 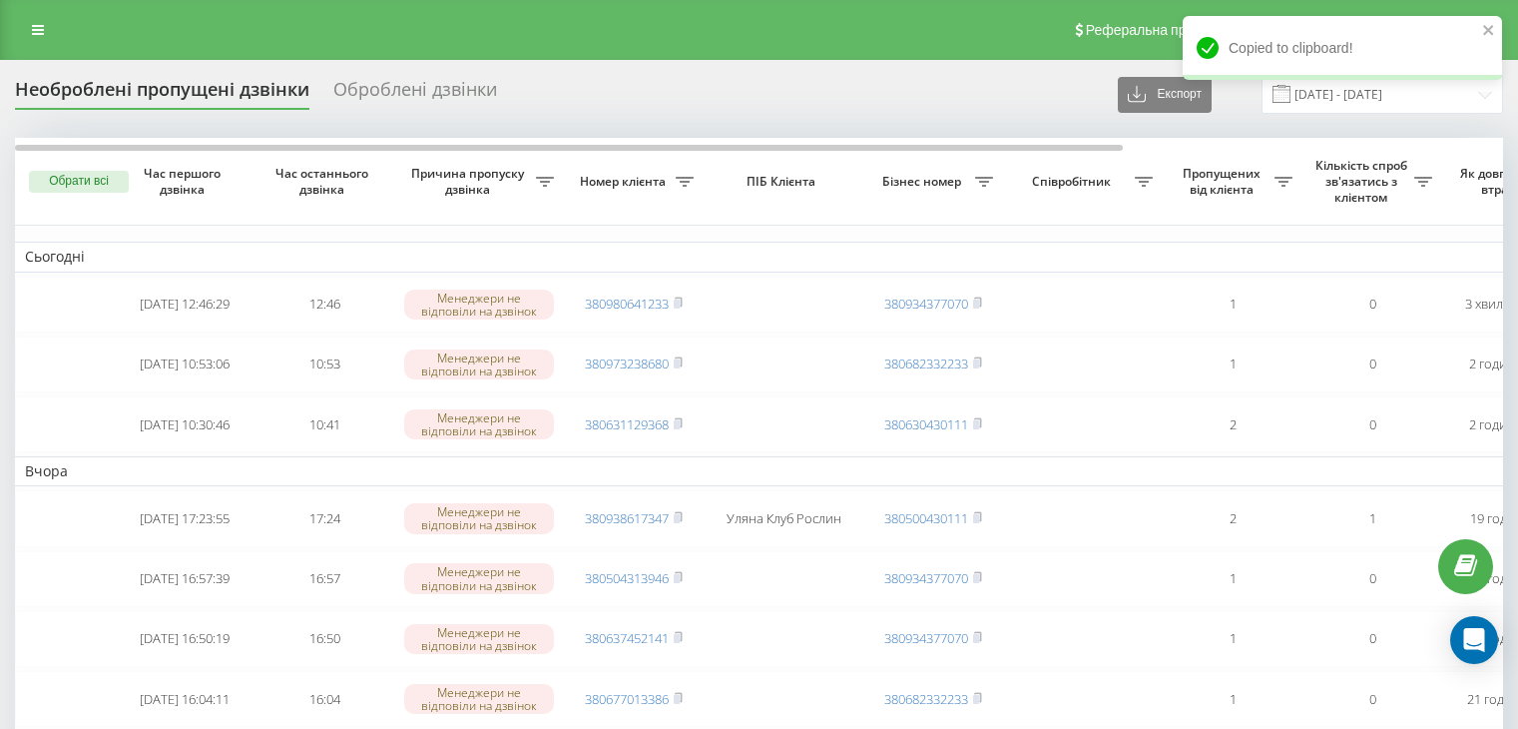 What do you see at coordinates (1342, 48) in the screenshot?
I see `div: Copied to clipboard!` at bounding box center [1342, 48].